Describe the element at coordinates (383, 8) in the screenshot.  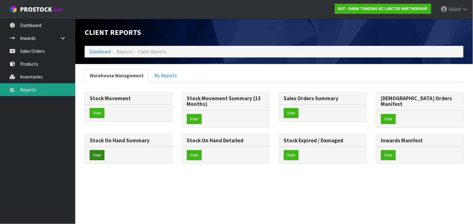
I see `strong: B07 - BABW TRADING NZ LIMITED PARTNERSHIP` at that location.